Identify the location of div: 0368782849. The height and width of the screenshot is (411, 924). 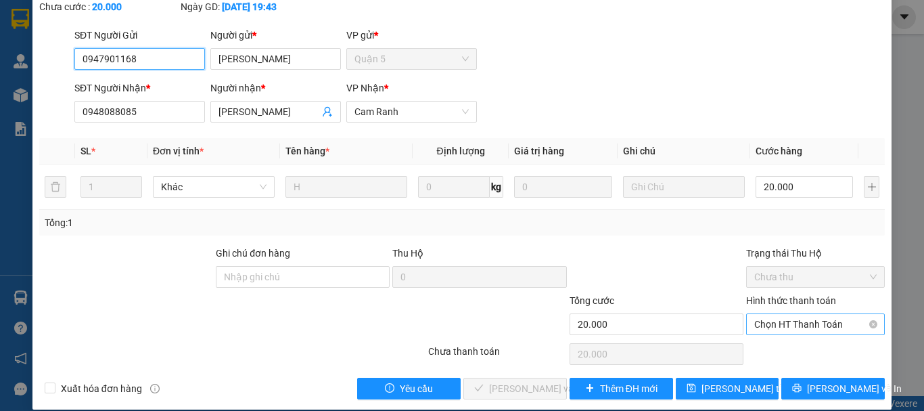
(59, 53).